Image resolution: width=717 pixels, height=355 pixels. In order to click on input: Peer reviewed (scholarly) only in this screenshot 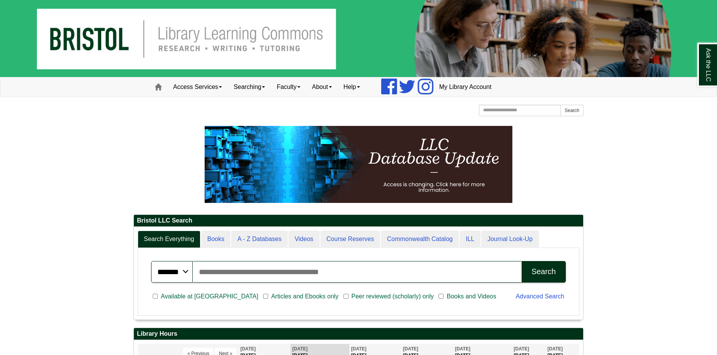, I will do `click(346, 296)`.